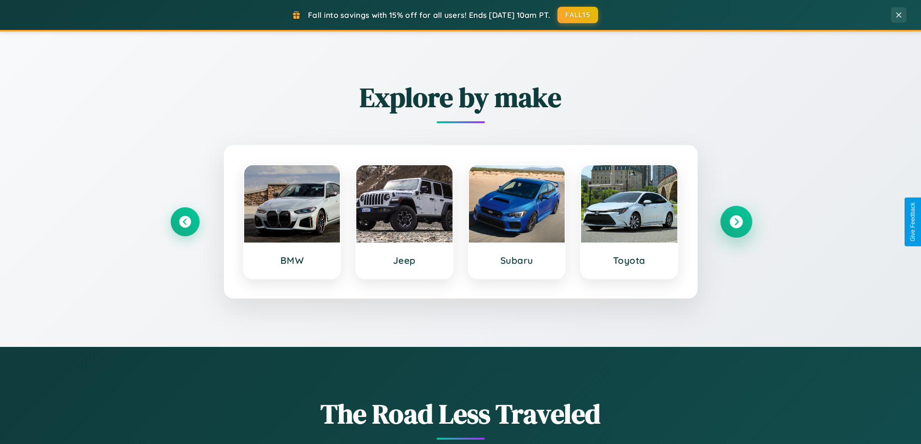 The height and width of the screenshot is (444, 921). I want to click on h3: Toyota, so click(629, 261).